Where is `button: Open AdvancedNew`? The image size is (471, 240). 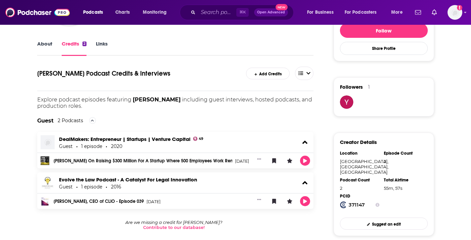 button: Open AdvancedNew is located at coordinates (271, 12).